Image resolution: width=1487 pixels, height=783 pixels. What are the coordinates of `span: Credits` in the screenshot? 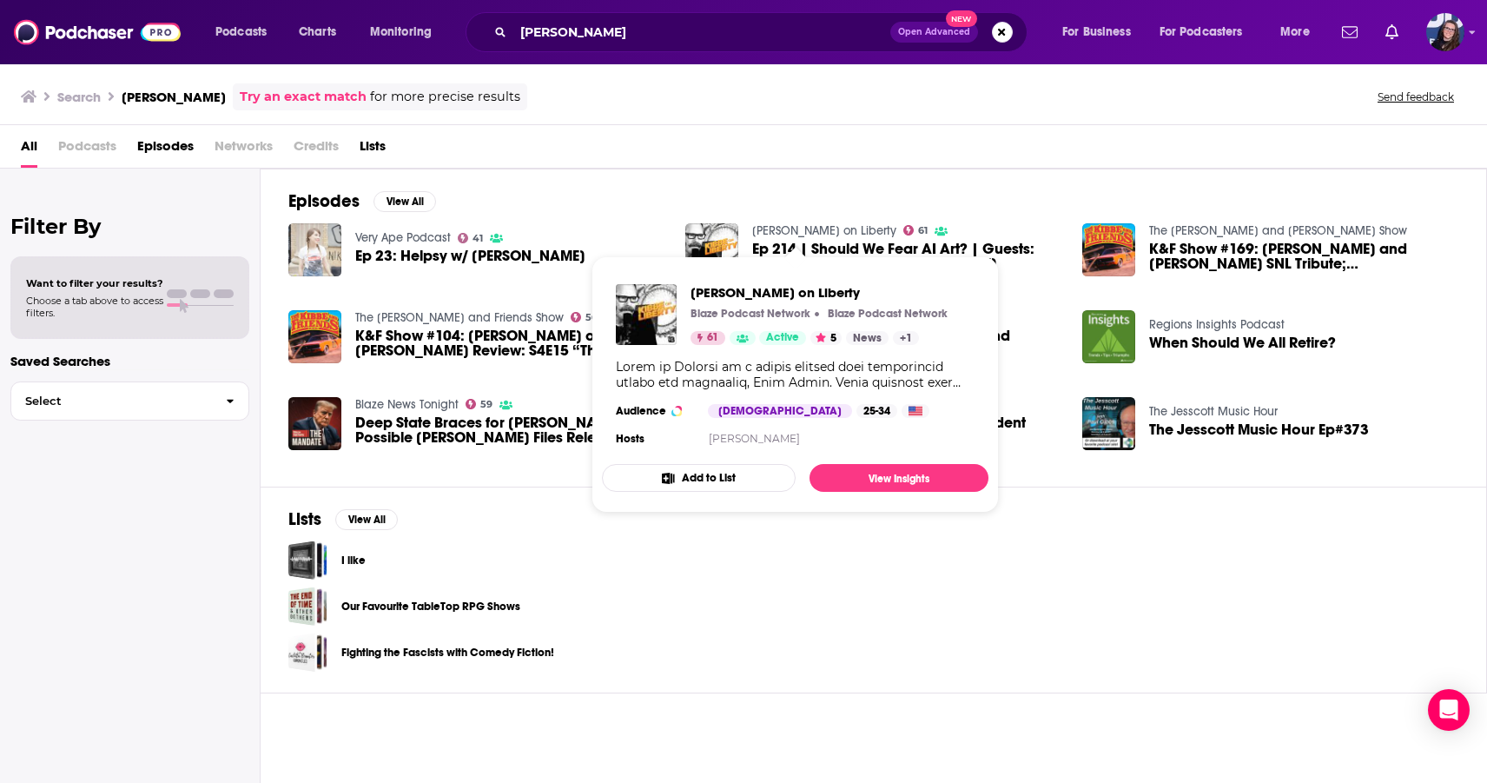 It's located at (316, 149).